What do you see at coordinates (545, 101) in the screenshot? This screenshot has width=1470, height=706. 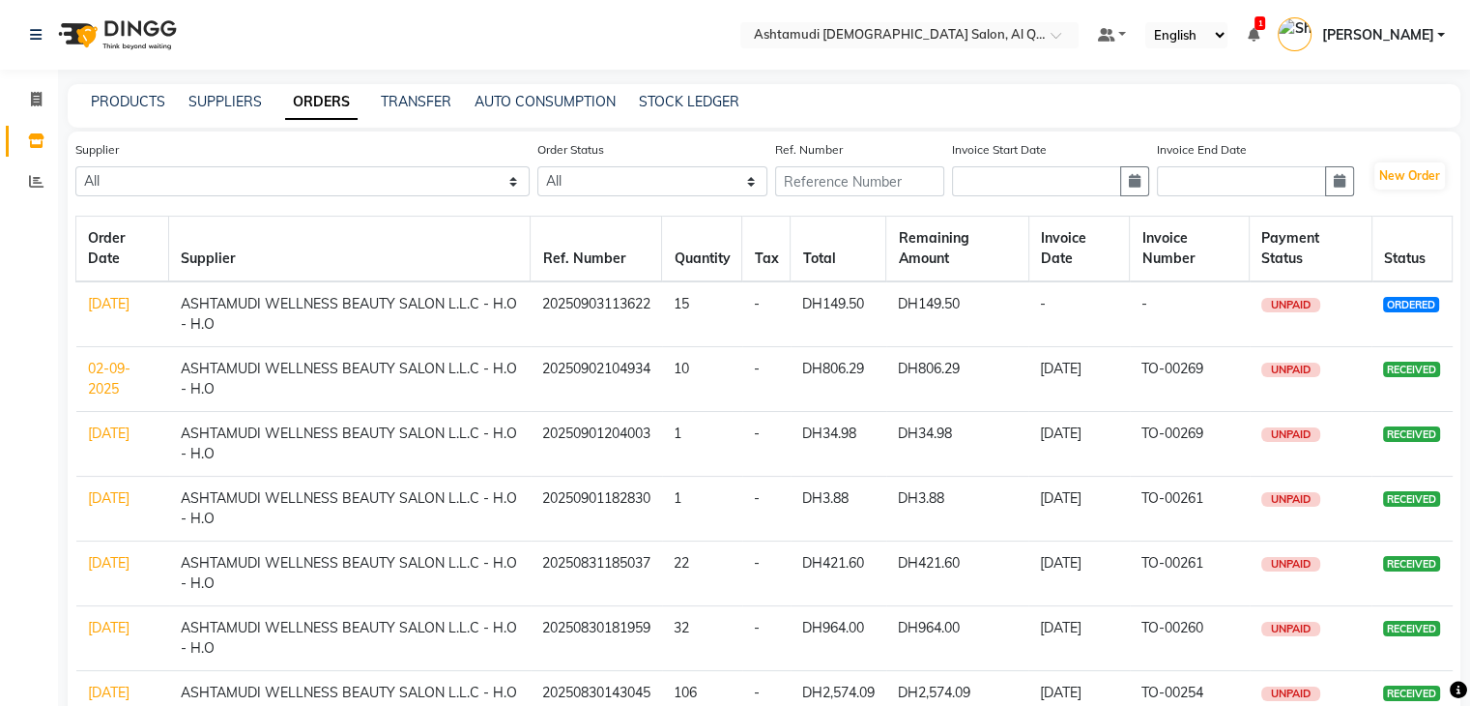 I see `a: AUTO CONSUMPTION` at bounding box center [545, 101].